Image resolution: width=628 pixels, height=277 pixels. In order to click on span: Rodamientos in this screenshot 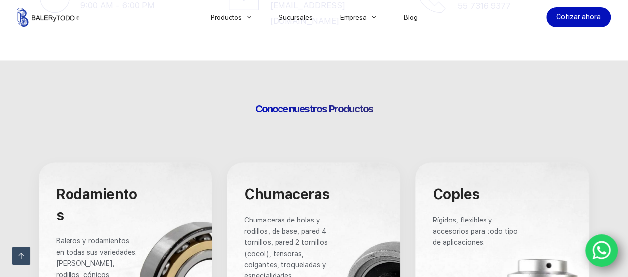, I will do `click(96, 205)`.